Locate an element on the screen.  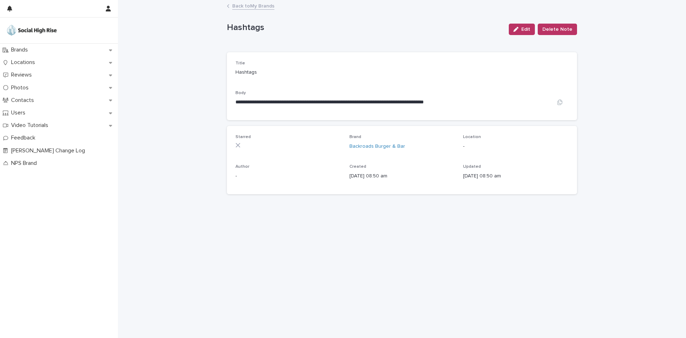
span: Author is located at coordinates (242, 166).